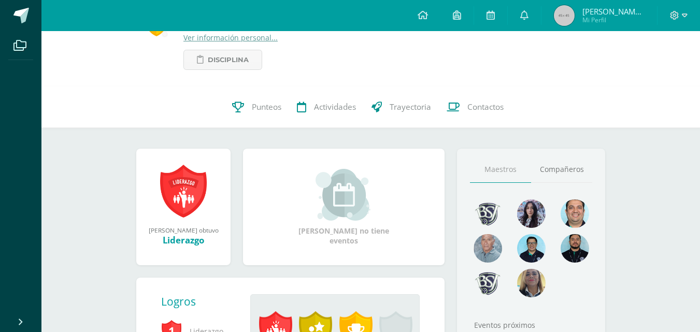 The height and width of the screenshot is (332, 700). I want to click on img: event_small.png, so click(344, 195).